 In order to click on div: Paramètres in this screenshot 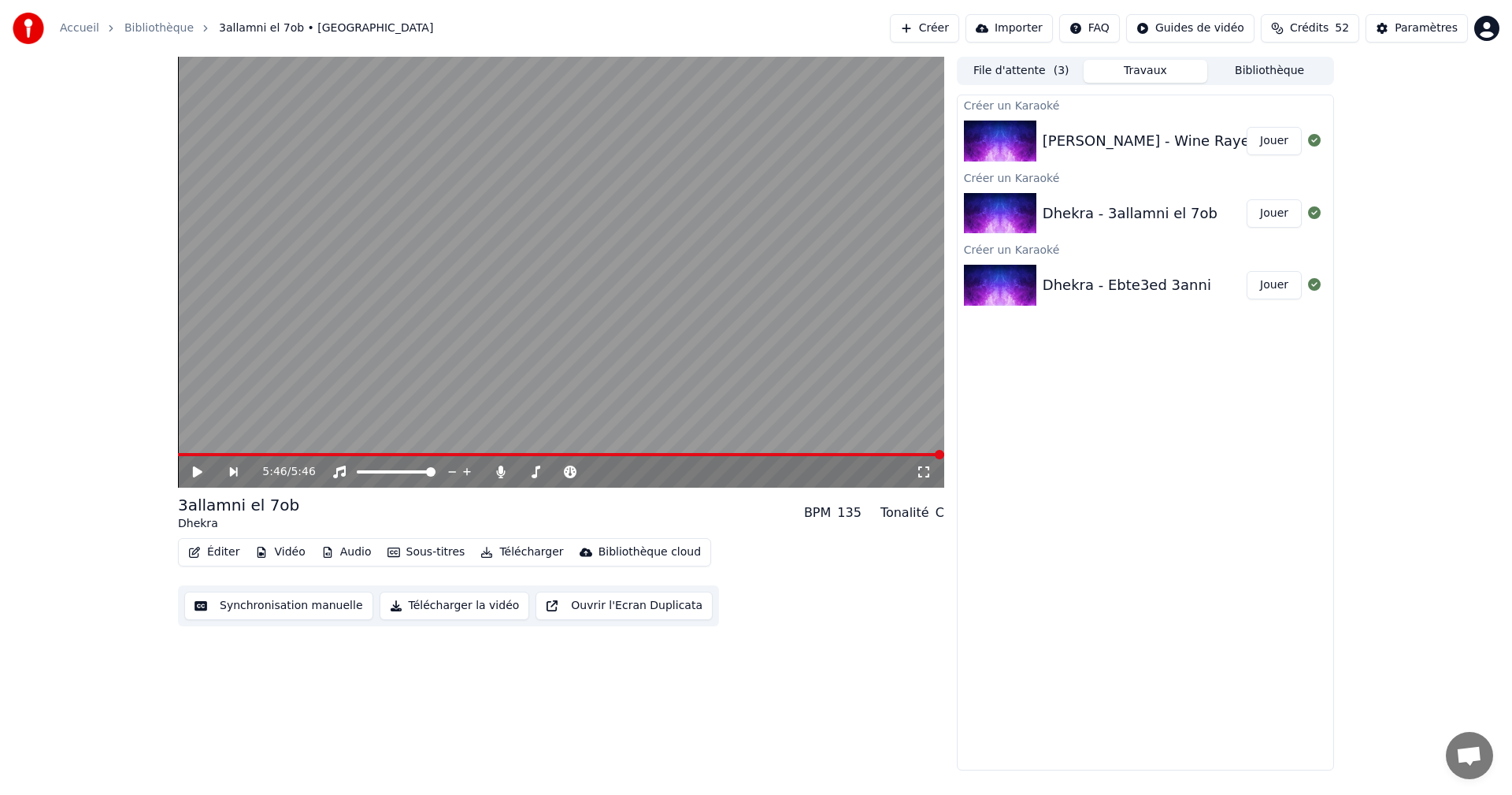, I will do `click(1426, 28)`.